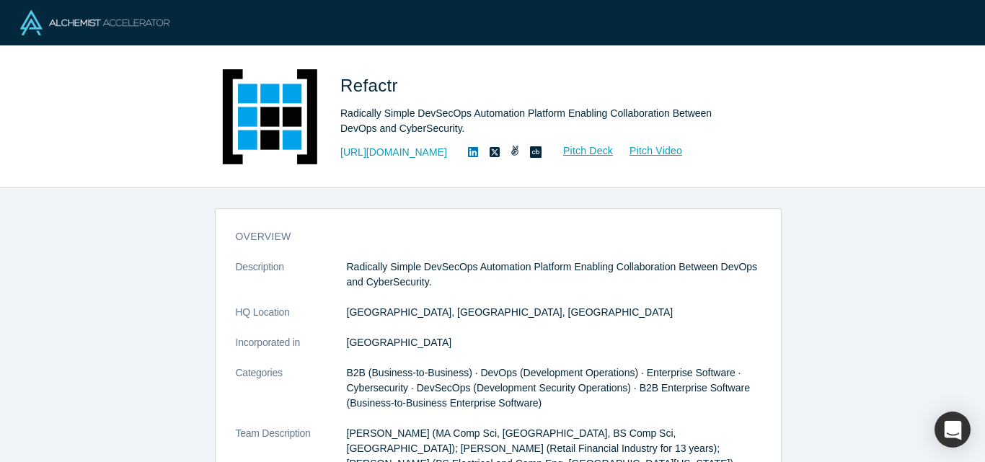  What do you see at coordinates (291, 396) in the screenshot?
I see `dt: Categories` at bounding box center [291, 396].